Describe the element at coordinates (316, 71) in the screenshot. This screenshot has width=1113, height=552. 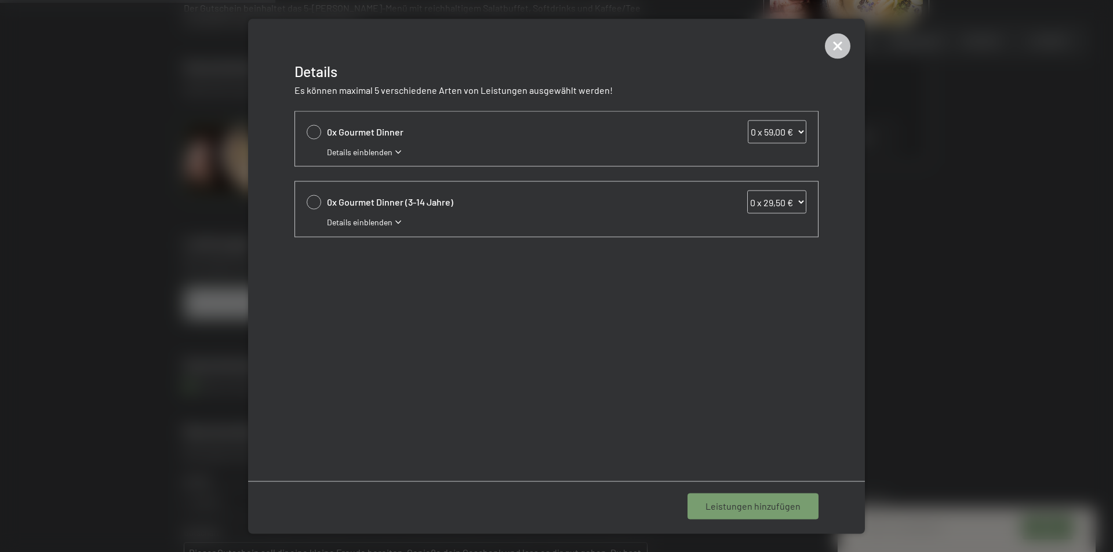
I see `span: Details` at that location.